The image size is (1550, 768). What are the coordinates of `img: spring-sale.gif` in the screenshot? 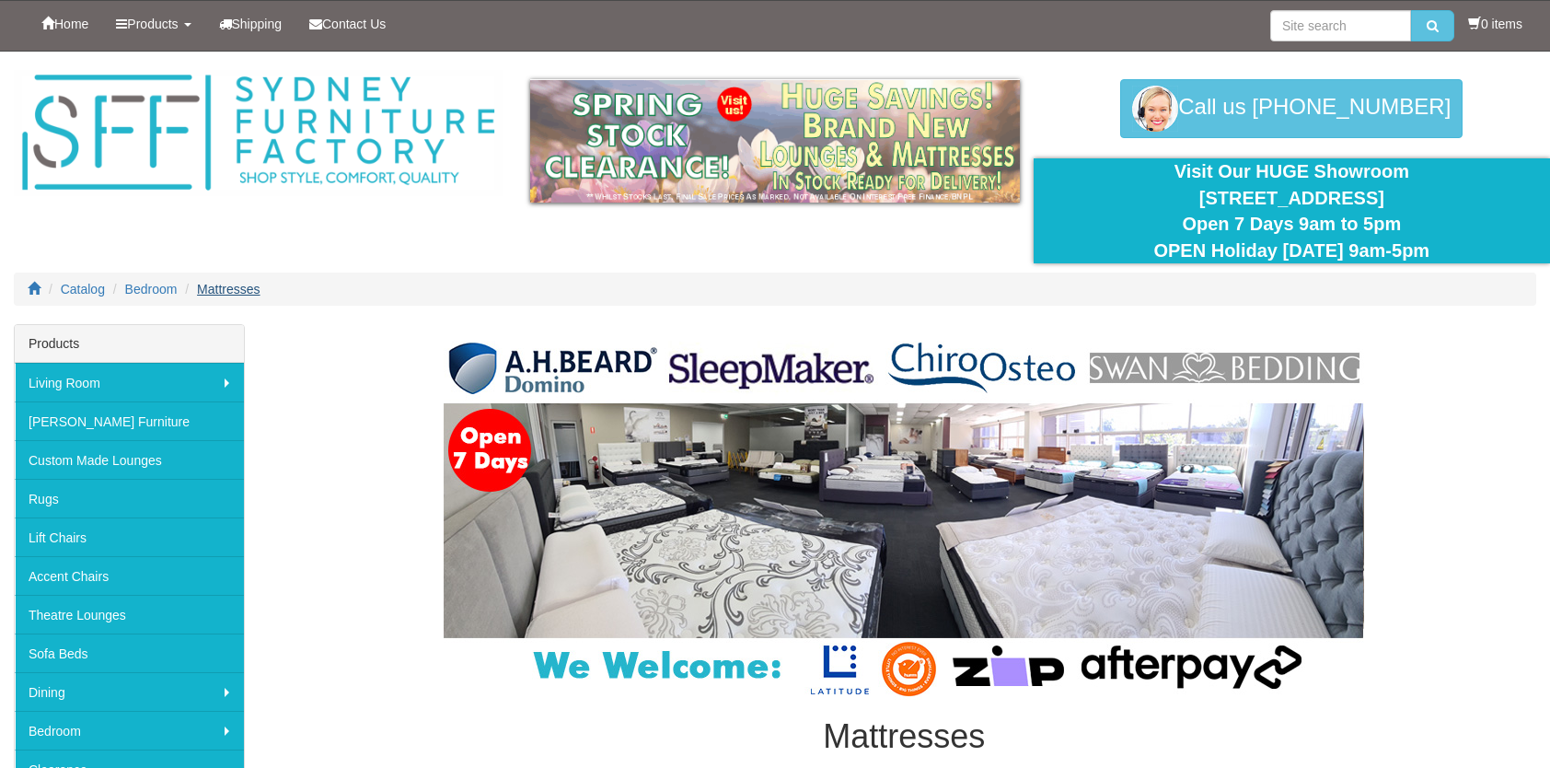 It's located at (774, 141).